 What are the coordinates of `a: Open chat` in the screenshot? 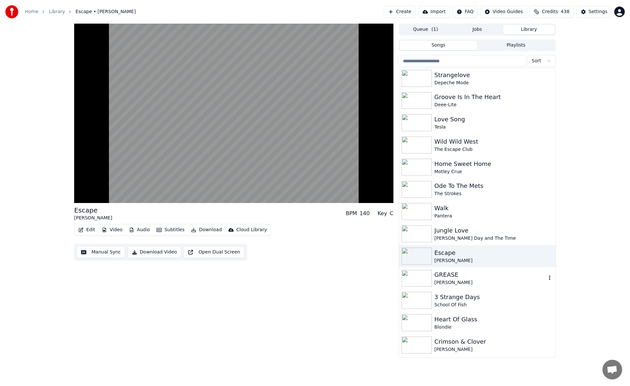 It's located at (613, 370).